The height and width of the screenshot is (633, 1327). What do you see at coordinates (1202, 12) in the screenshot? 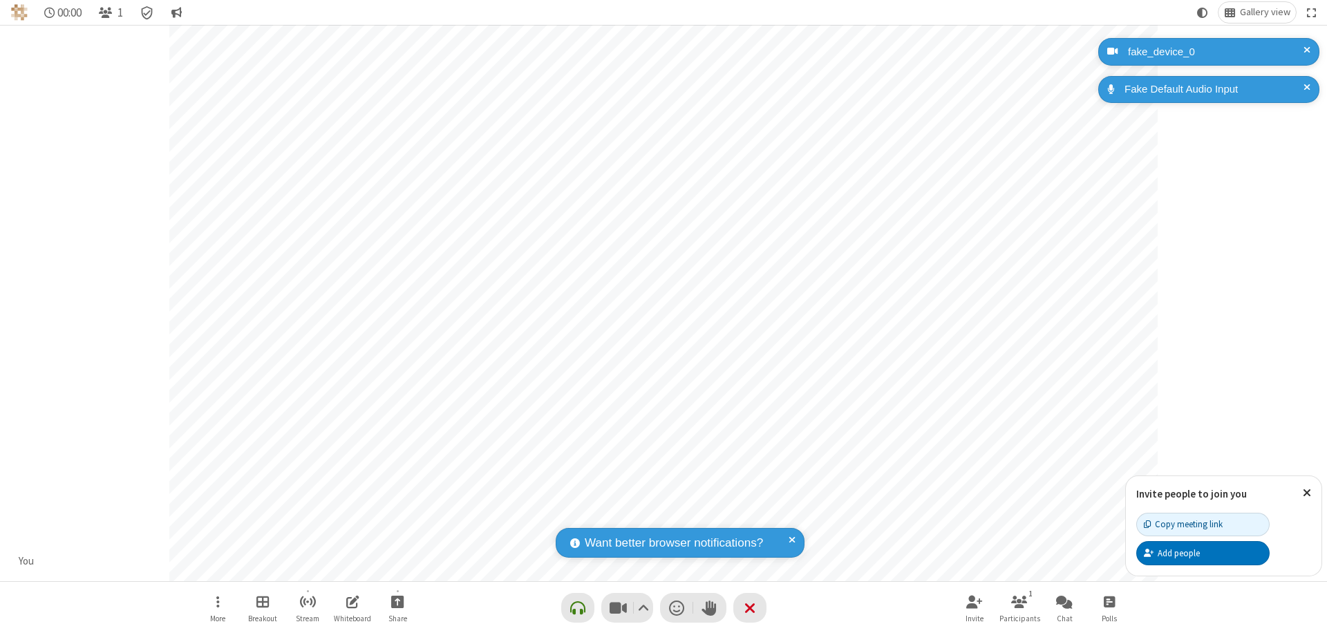
I see `button: Using system theme` at bounding box center [1202, 12].